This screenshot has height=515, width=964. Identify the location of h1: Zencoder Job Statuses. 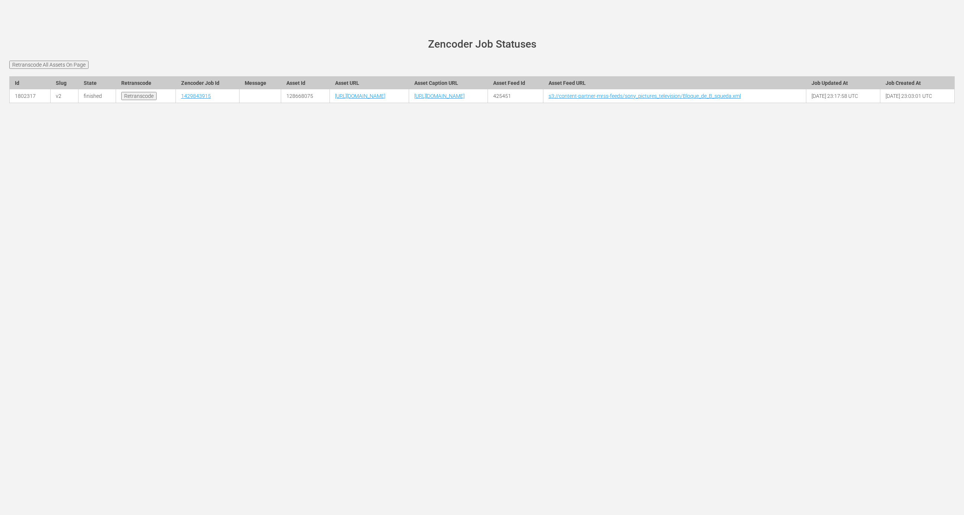
(482, 44).